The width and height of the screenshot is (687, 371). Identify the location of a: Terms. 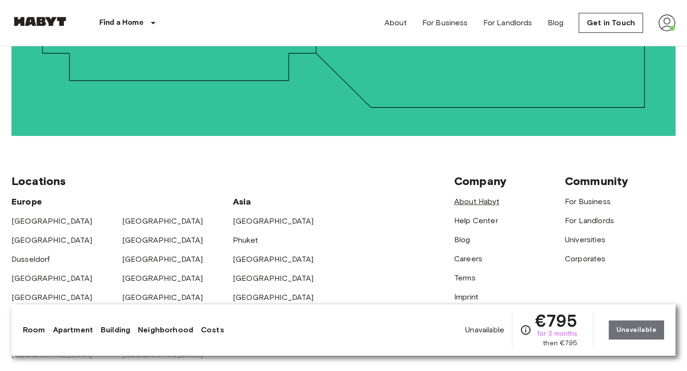
(465, 278).